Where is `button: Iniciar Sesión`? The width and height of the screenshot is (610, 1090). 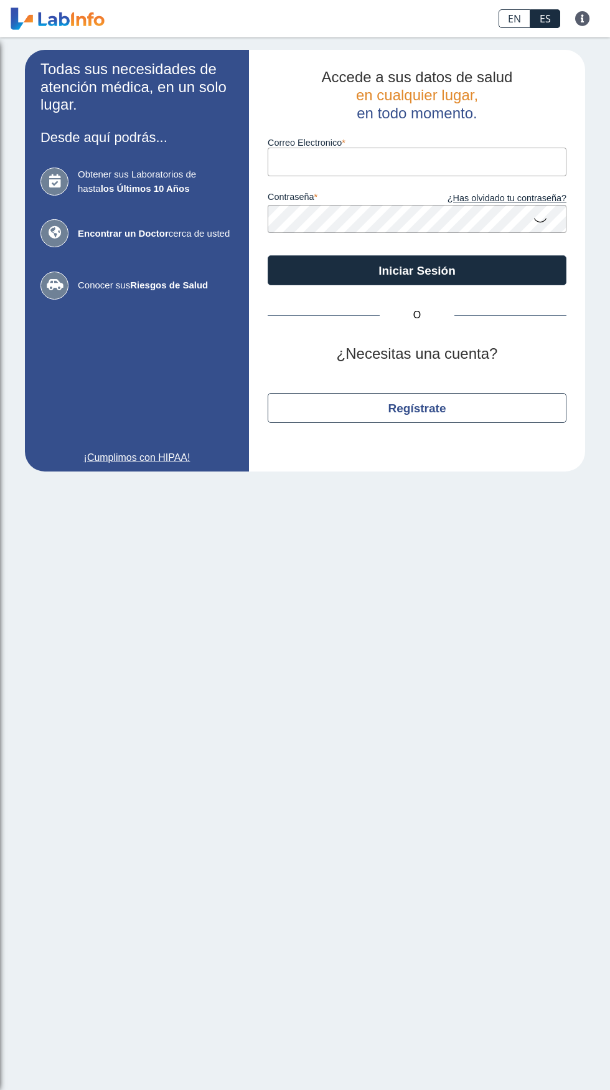 button: Iniciar Sesión is located at coordinates (417, 270).